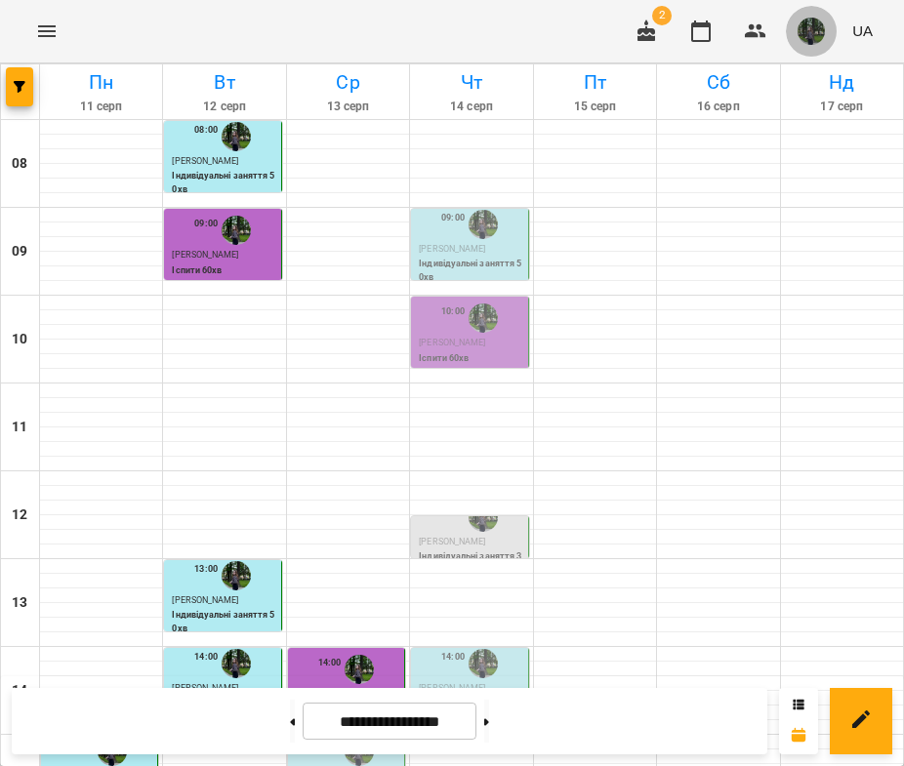 The image size is (904, 766). Describe the element at coordinates (101, 82) in the screenshot. I see `h6: Пн` at that location.